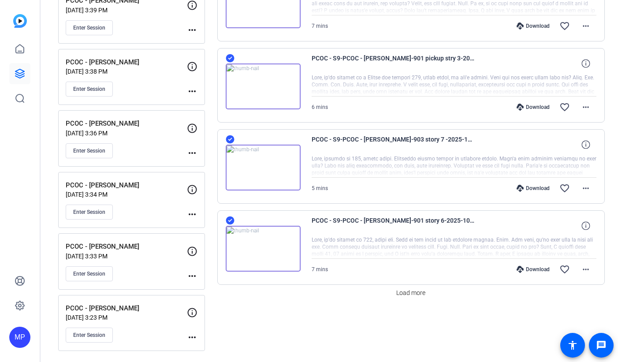 This screenshot has height=362, width=618. Describe the element at coordinates (319, 188) in the screenshot. I see `span: 5 mins` at that location.